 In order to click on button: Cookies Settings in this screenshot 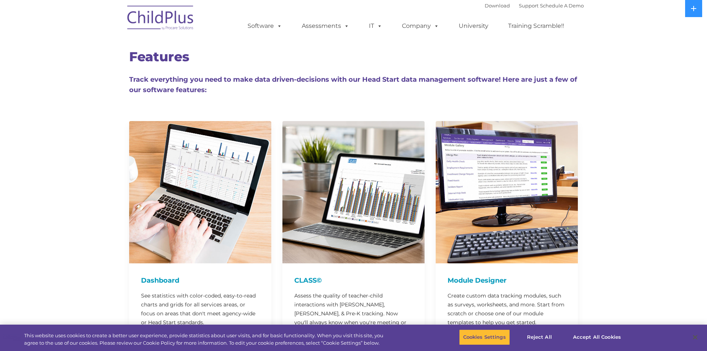, I will do `click(484, 337)`.